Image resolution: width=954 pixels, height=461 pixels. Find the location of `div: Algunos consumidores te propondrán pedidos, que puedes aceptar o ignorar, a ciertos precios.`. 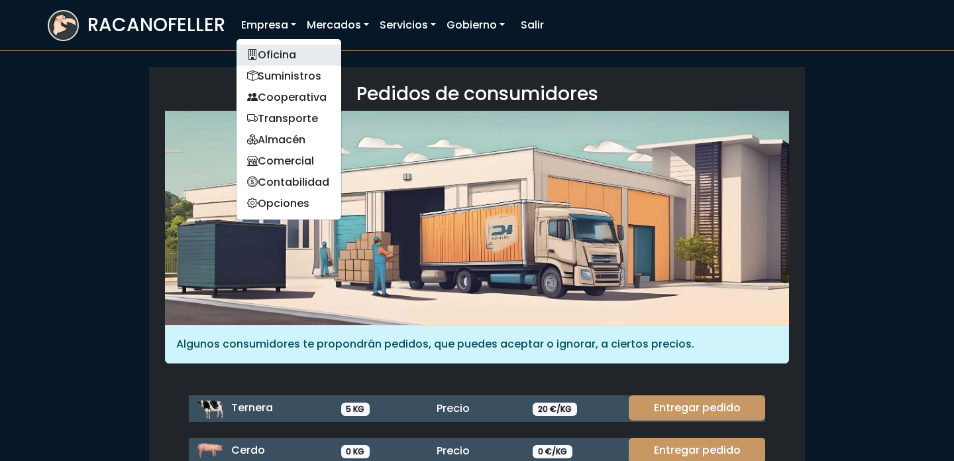

div: Algunos consumidores te propondrán pedidos, que puedes aceptar o ignorar, a ciertos precios. is located at coordinates (477, 344).